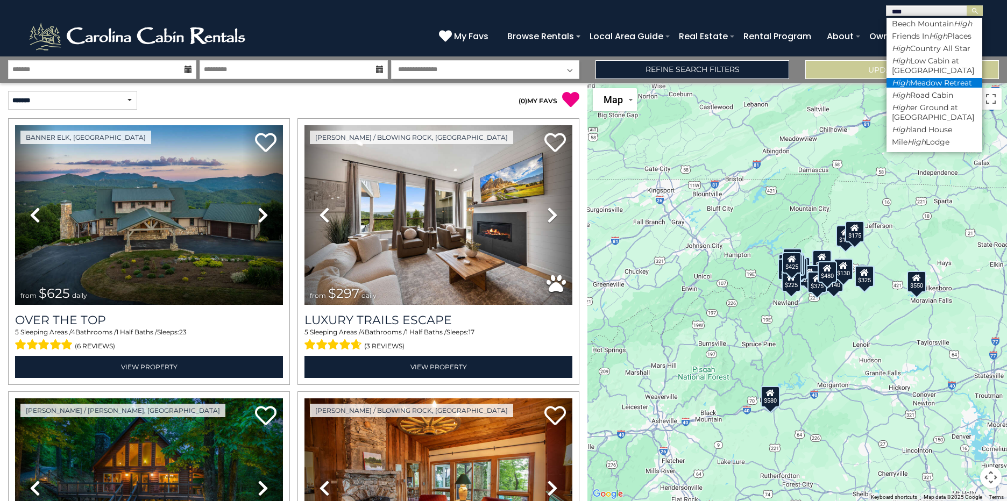 Image resolution: width=1007 pixels, height=501 pixels. Describe the element at coordinates (54, 293) in the screenshot. I see `span: $625` at that location.